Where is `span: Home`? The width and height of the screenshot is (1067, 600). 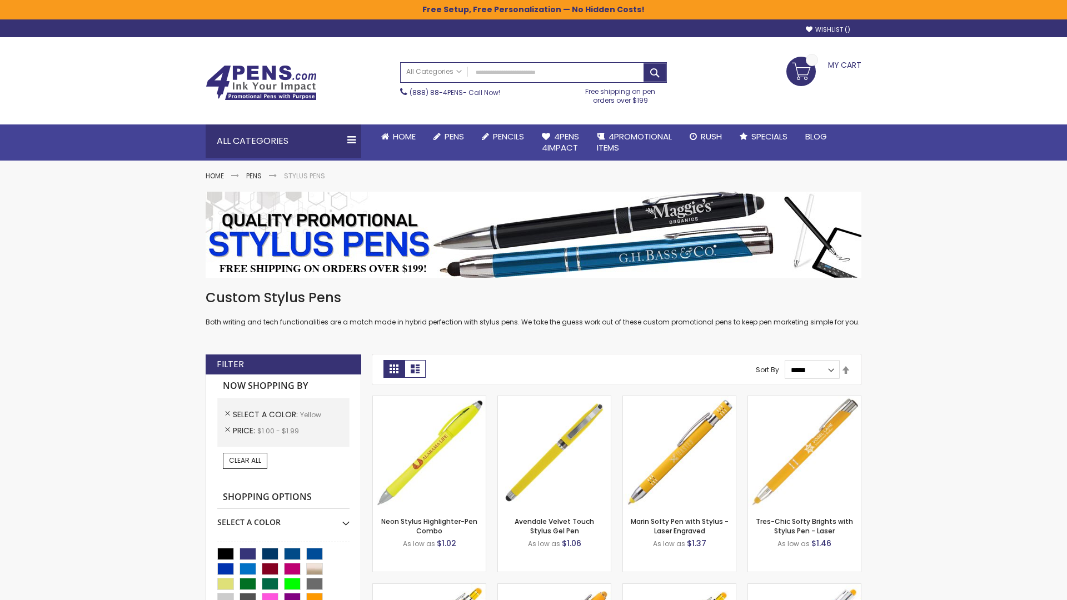 span: Home is located at coordinates (404, 136).